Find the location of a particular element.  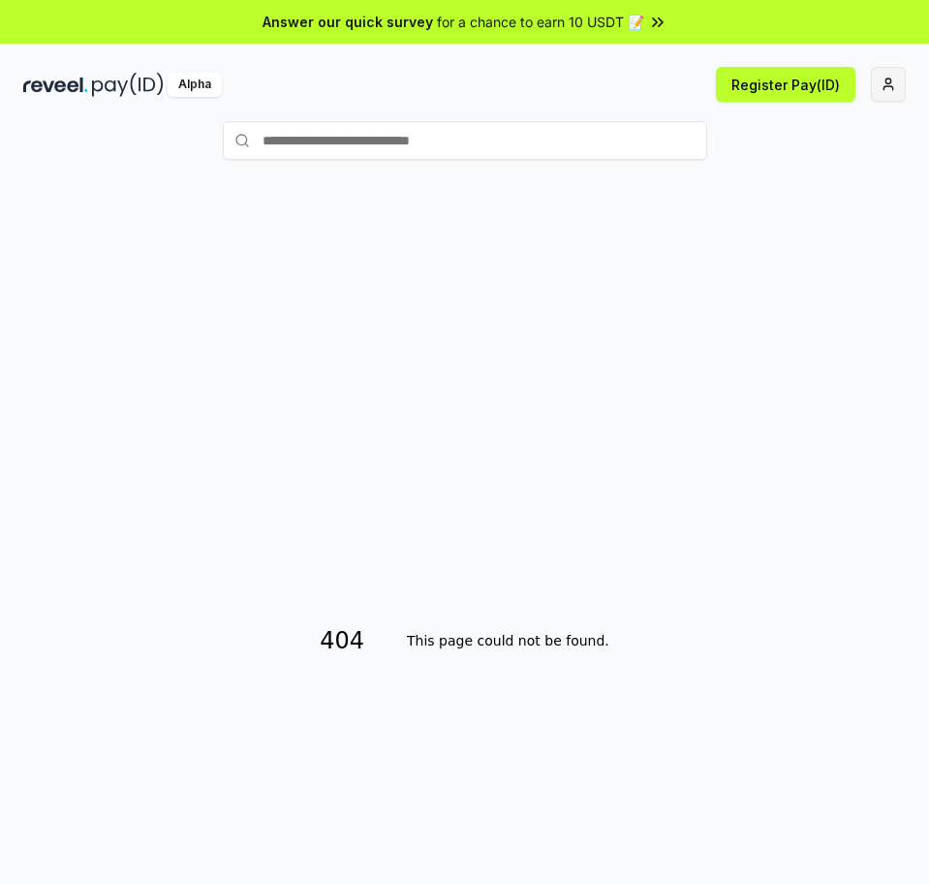

div: Alpha is located at coordinates (195, 84).